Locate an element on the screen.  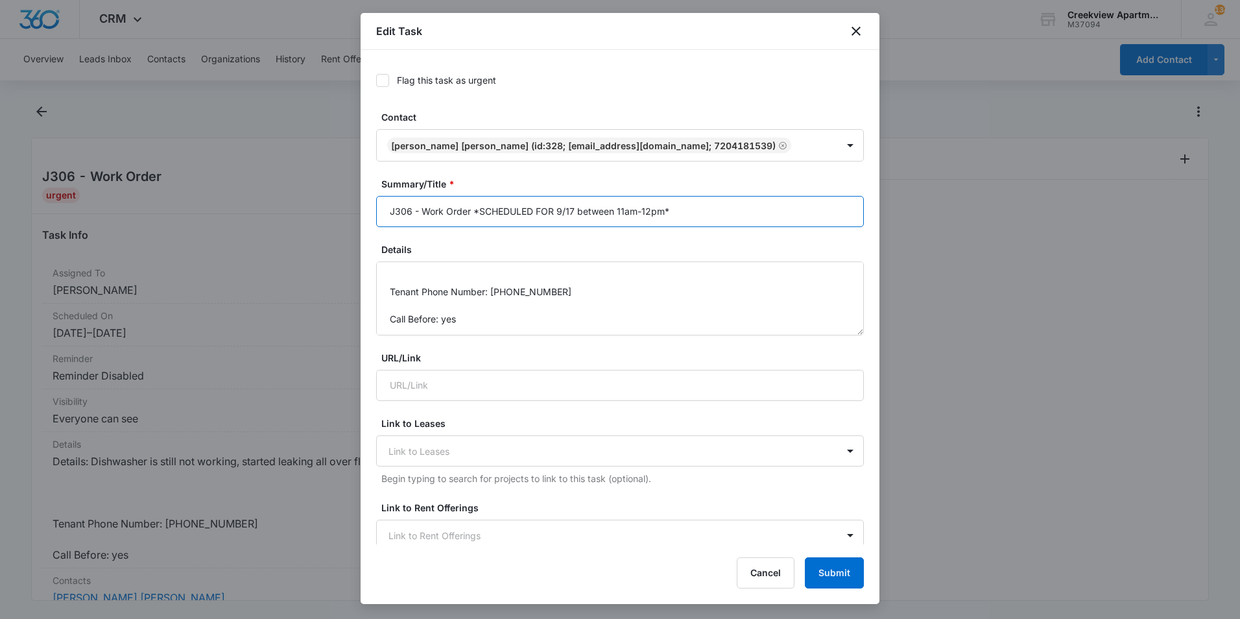
div: Flag this task as urgent is located at coordinates (446, 80).